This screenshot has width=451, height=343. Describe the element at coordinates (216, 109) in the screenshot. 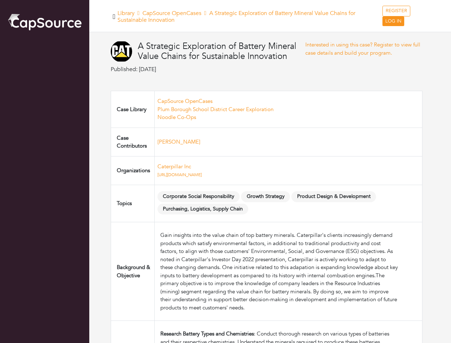

I see `a: Plum Borough School District Career Exploration` at that location.